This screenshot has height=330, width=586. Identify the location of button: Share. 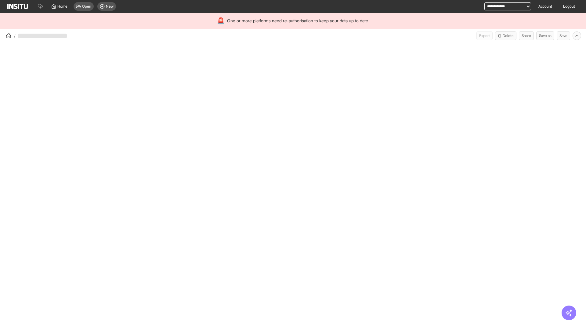
(526, 36).